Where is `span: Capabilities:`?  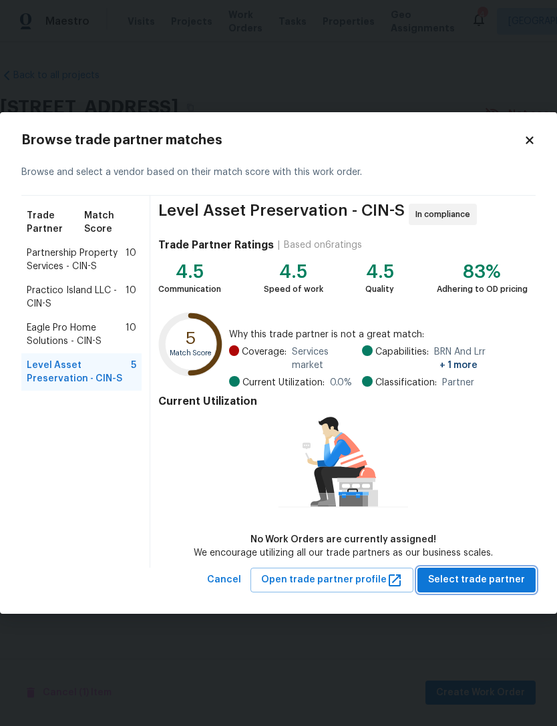 span: Capabilities: is located at coordinates (402, 359).